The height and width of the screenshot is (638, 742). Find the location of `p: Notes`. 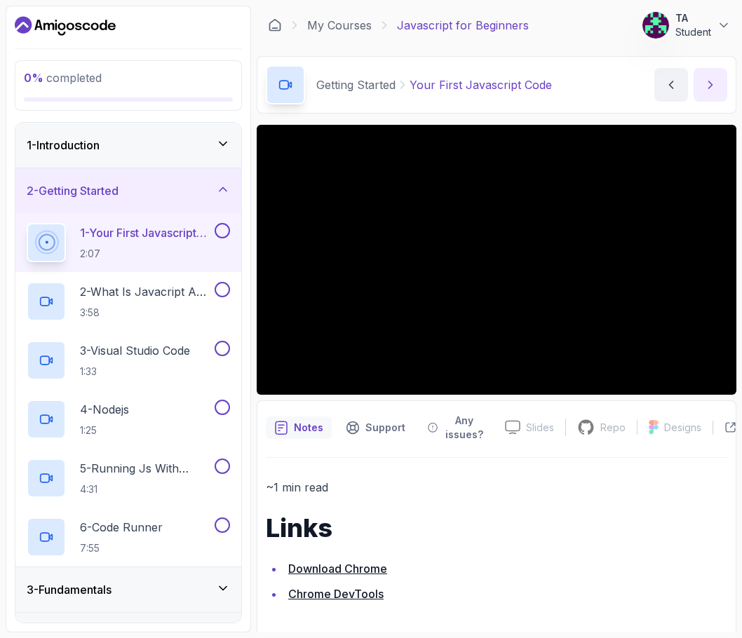

p: Notes is located at coordinates (308, 428).